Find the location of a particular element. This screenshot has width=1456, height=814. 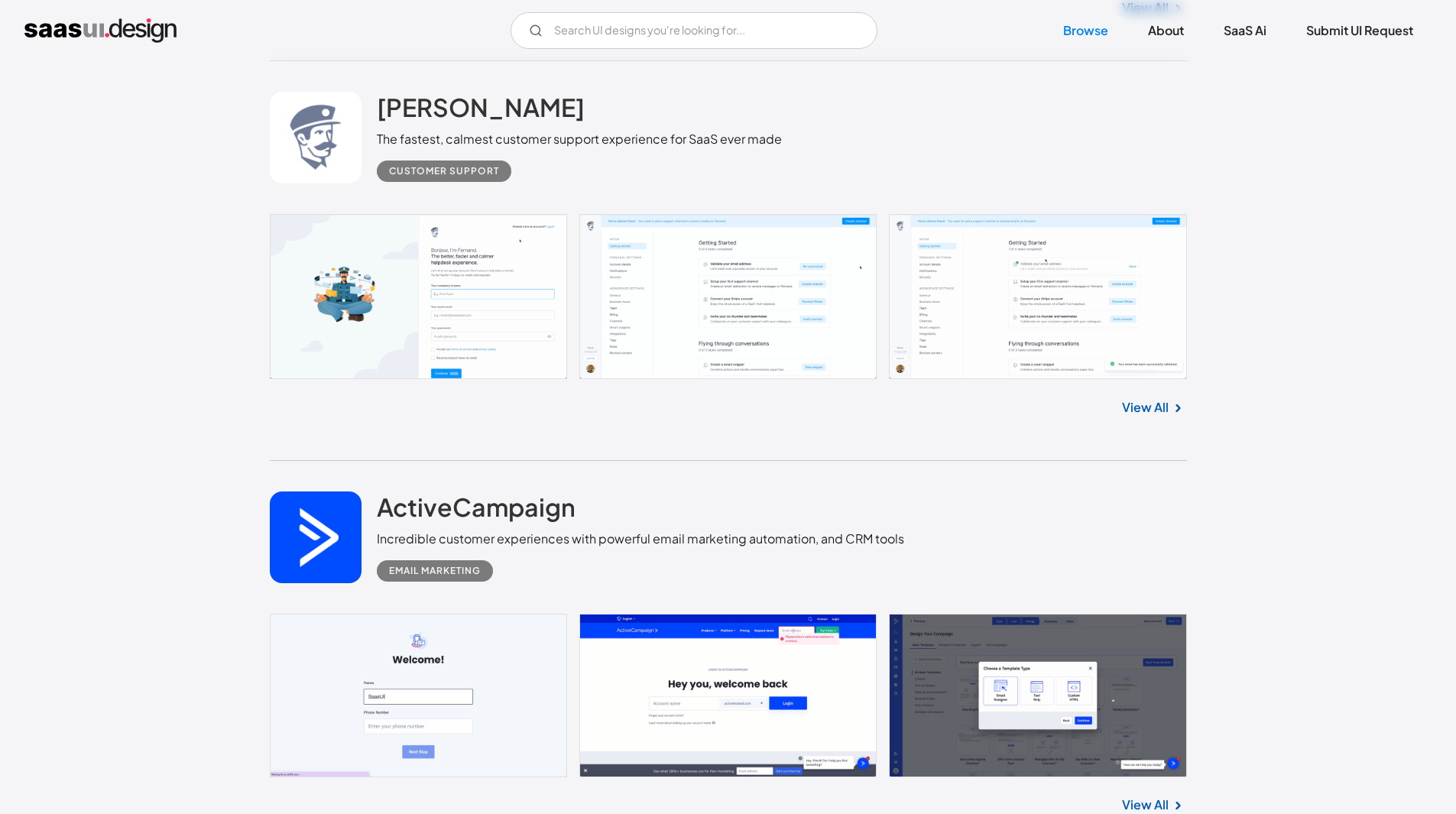

form: Email Form is located at coordinates (694, 31).